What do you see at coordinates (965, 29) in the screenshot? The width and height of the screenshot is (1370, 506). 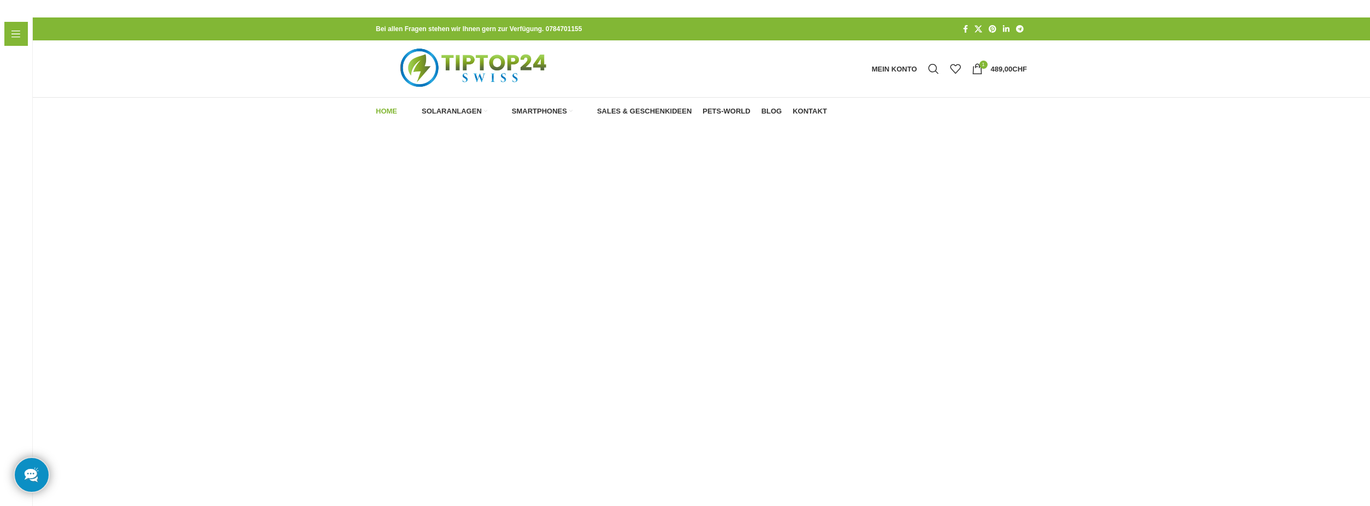 I see `a: Facebook Social Link` at bounding box center [965, 29].